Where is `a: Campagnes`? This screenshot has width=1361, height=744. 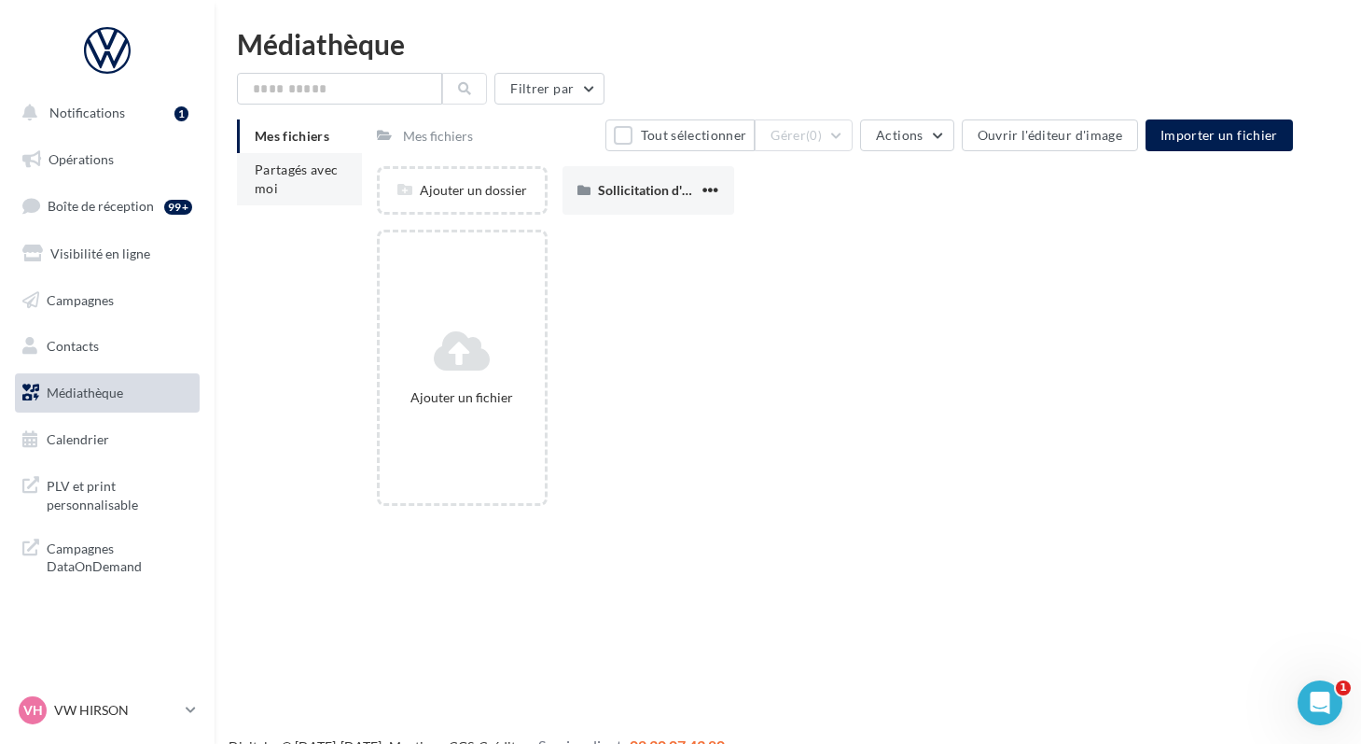
a: Campagnes is located at coordinates (107, 300).